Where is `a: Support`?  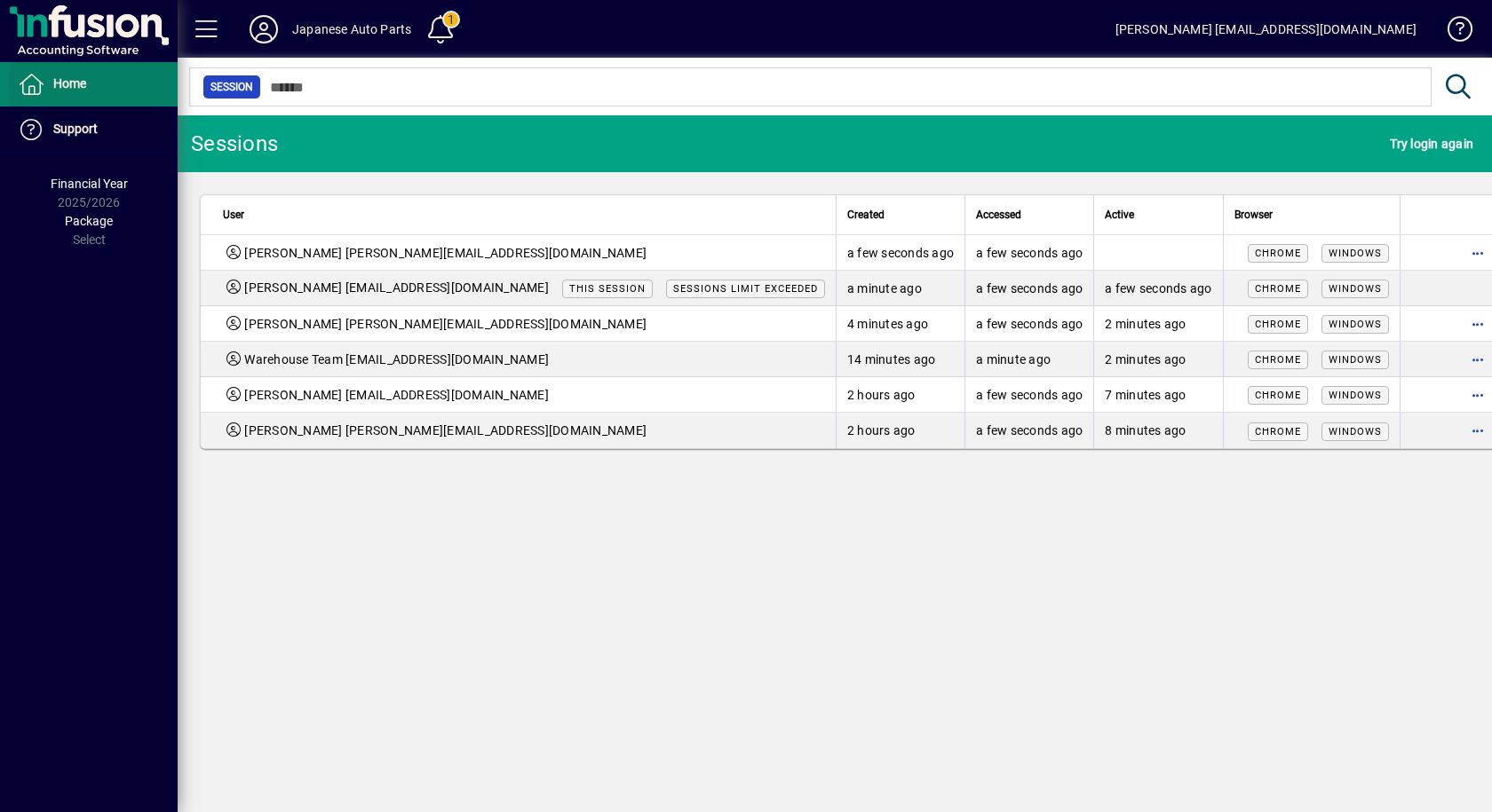
a: Support is located at coordinates (94, 130).